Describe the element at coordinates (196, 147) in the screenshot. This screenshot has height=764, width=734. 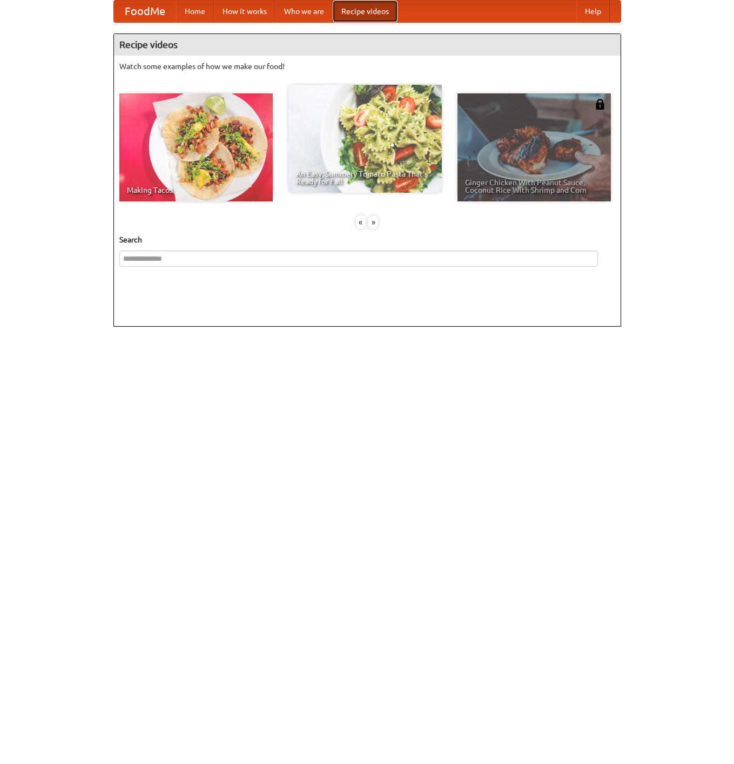
I see `a: Making Tacos` at that location.